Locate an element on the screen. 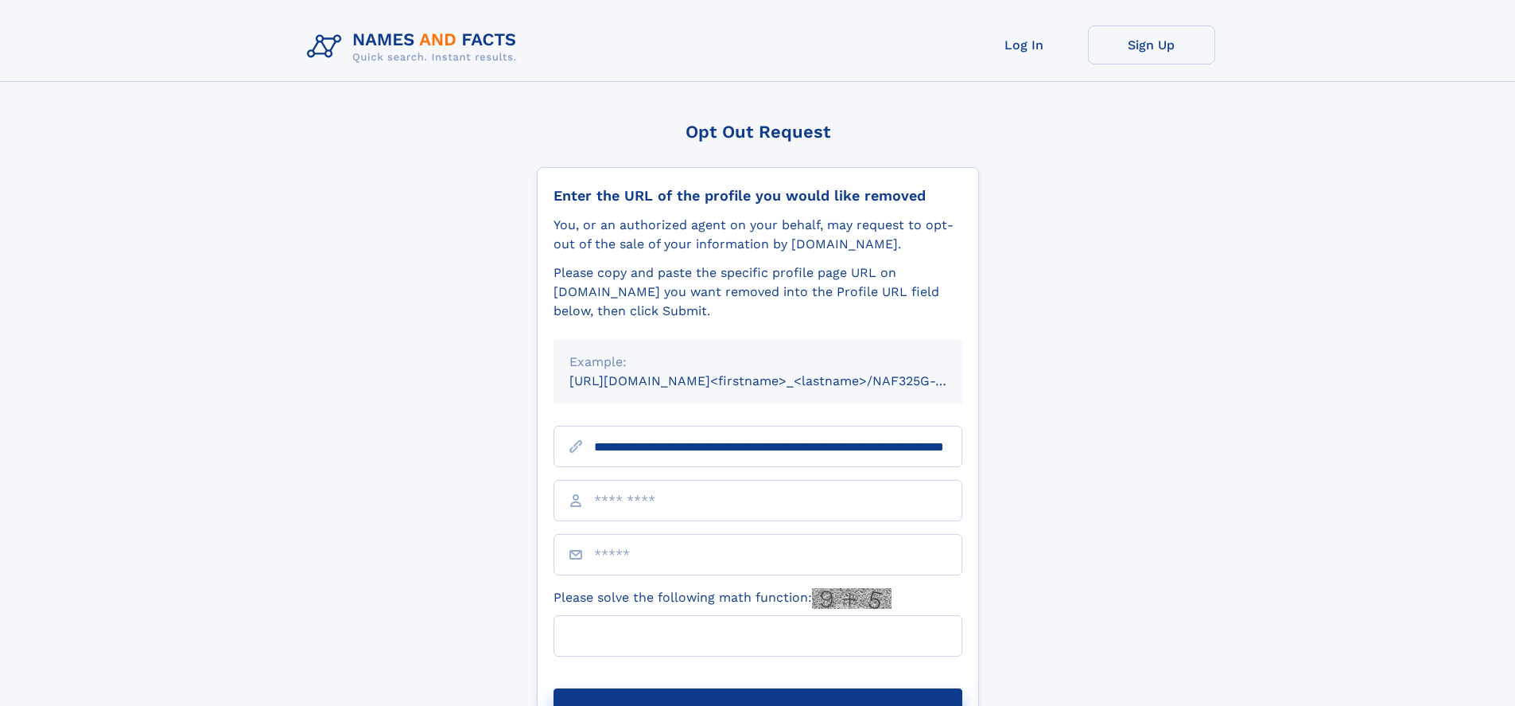 This screenshot has width=1515, height=706. img: Logo Names and Facts is located at coordinates (415, 47).